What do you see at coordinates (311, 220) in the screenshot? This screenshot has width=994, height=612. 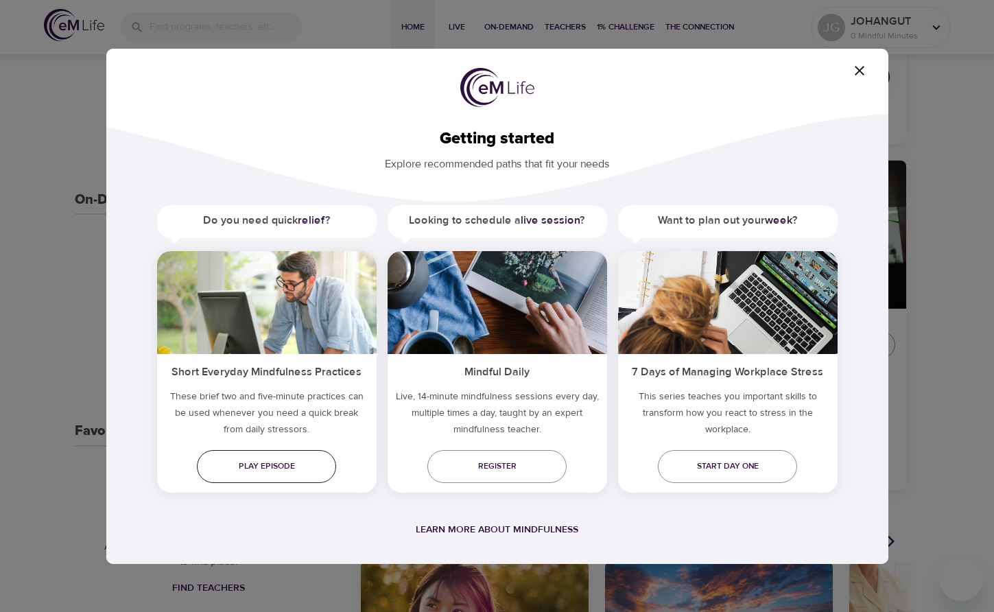 I see `a: relief` at bounding box center [311, 220].